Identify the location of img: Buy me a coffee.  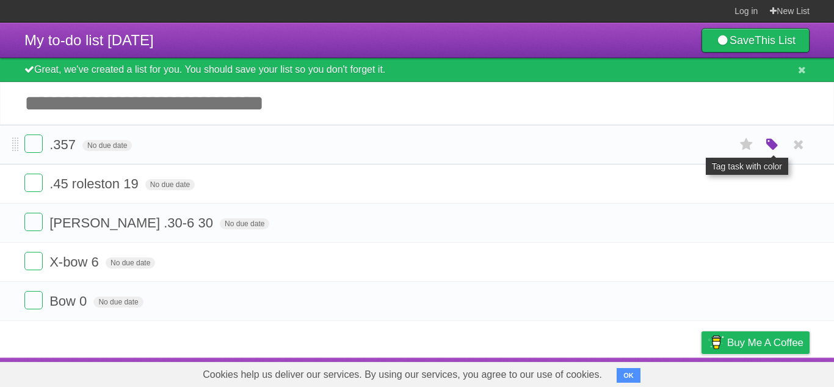
(716, 342).